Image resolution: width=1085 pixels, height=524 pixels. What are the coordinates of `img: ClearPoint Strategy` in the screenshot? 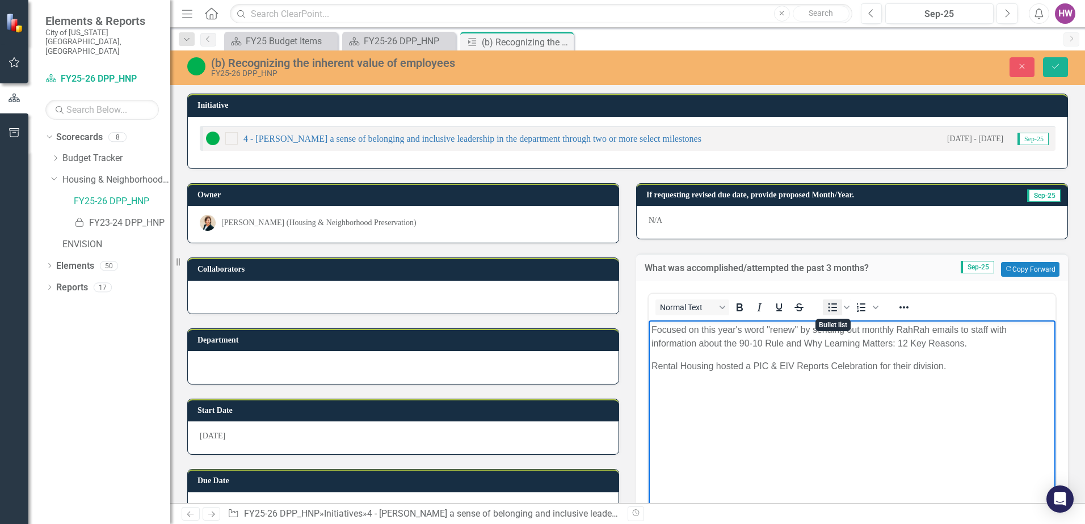 It's located at (15, 22).